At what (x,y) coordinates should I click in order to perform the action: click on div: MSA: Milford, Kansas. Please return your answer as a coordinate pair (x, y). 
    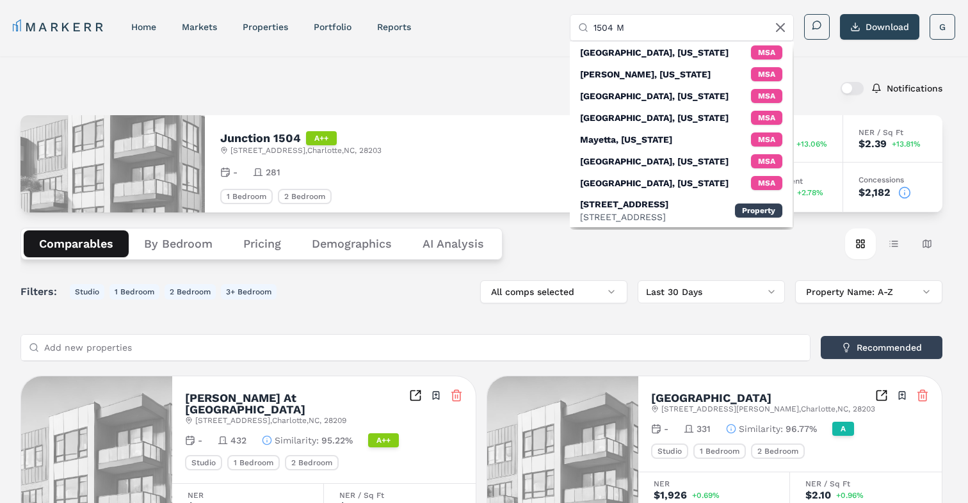
    Looking at the image, I should click on (681, 118).